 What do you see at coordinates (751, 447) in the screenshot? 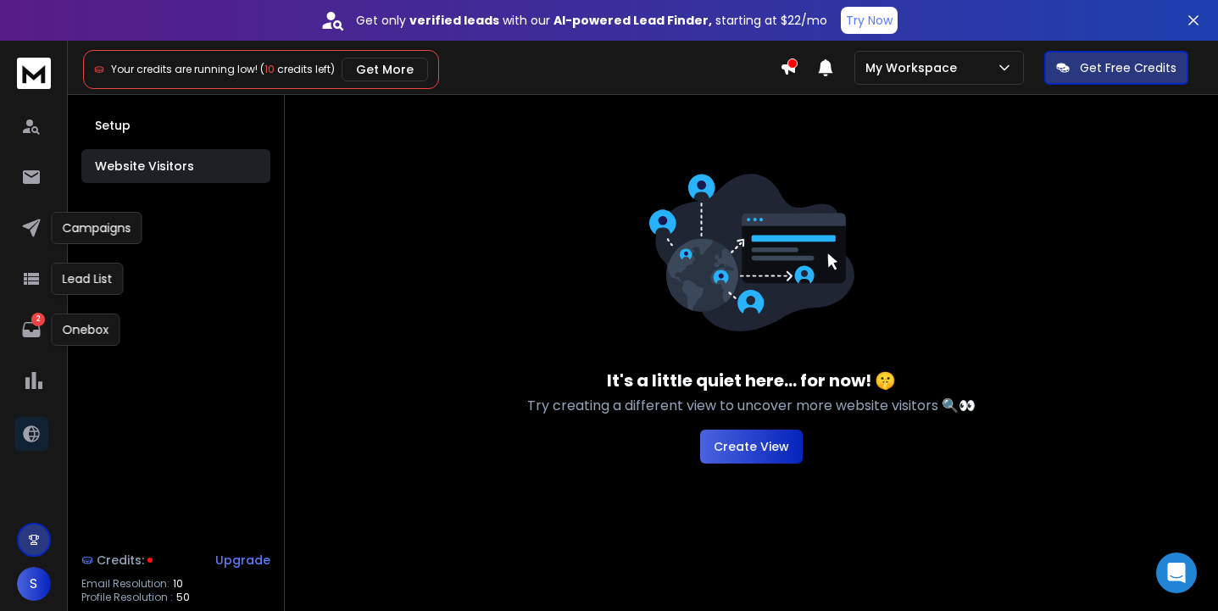
I see `button: Create View` at bounding box center [751, 447].